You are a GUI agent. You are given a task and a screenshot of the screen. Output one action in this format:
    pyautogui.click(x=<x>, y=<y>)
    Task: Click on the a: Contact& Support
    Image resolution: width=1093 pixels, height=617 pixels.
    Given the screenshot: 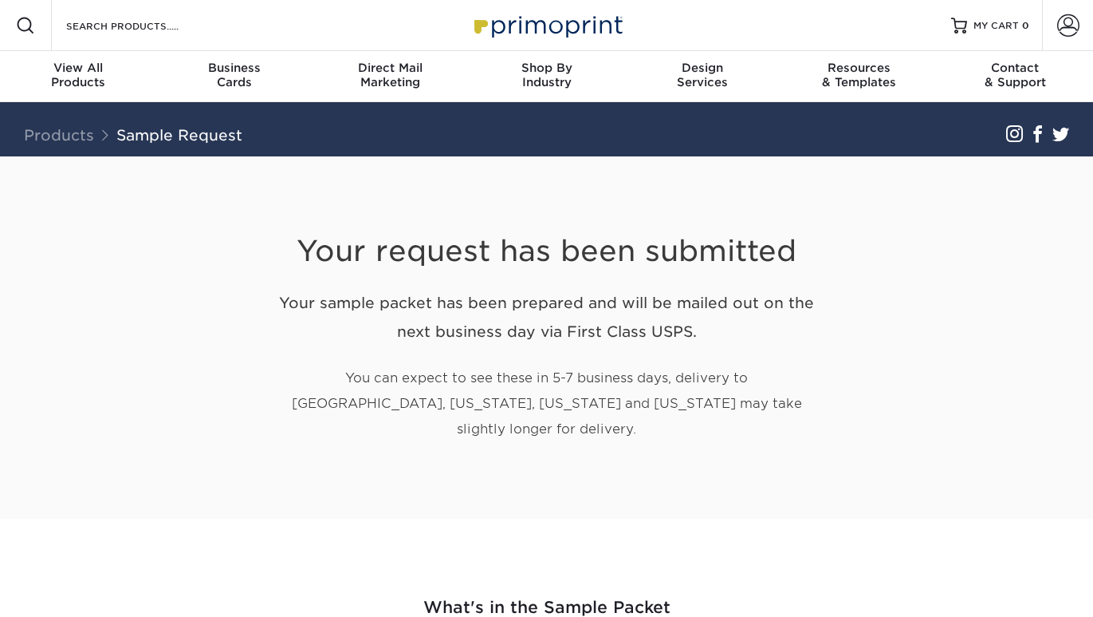 What is the action you would take?
    pyautogui.click(x=1015, y=77)
    